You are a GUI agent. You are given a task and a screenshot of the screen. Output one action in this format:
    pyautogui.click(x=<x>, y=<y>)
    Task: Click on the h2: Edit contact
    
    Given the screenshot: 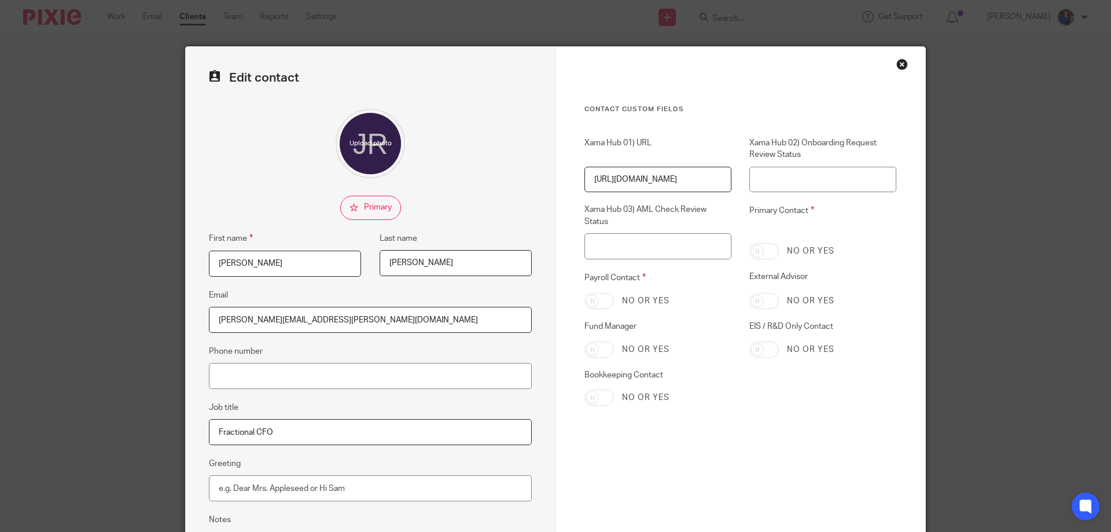 What is the action you would take?
    pyautogui.click(x=370, y=78)
    